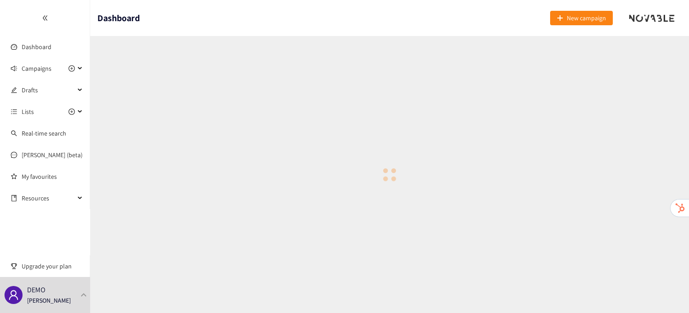 This screenshot has width=689, height=313. Describe the element at coordinates (586, 18) in the screenshot. I see `span: New campaign` at that location.